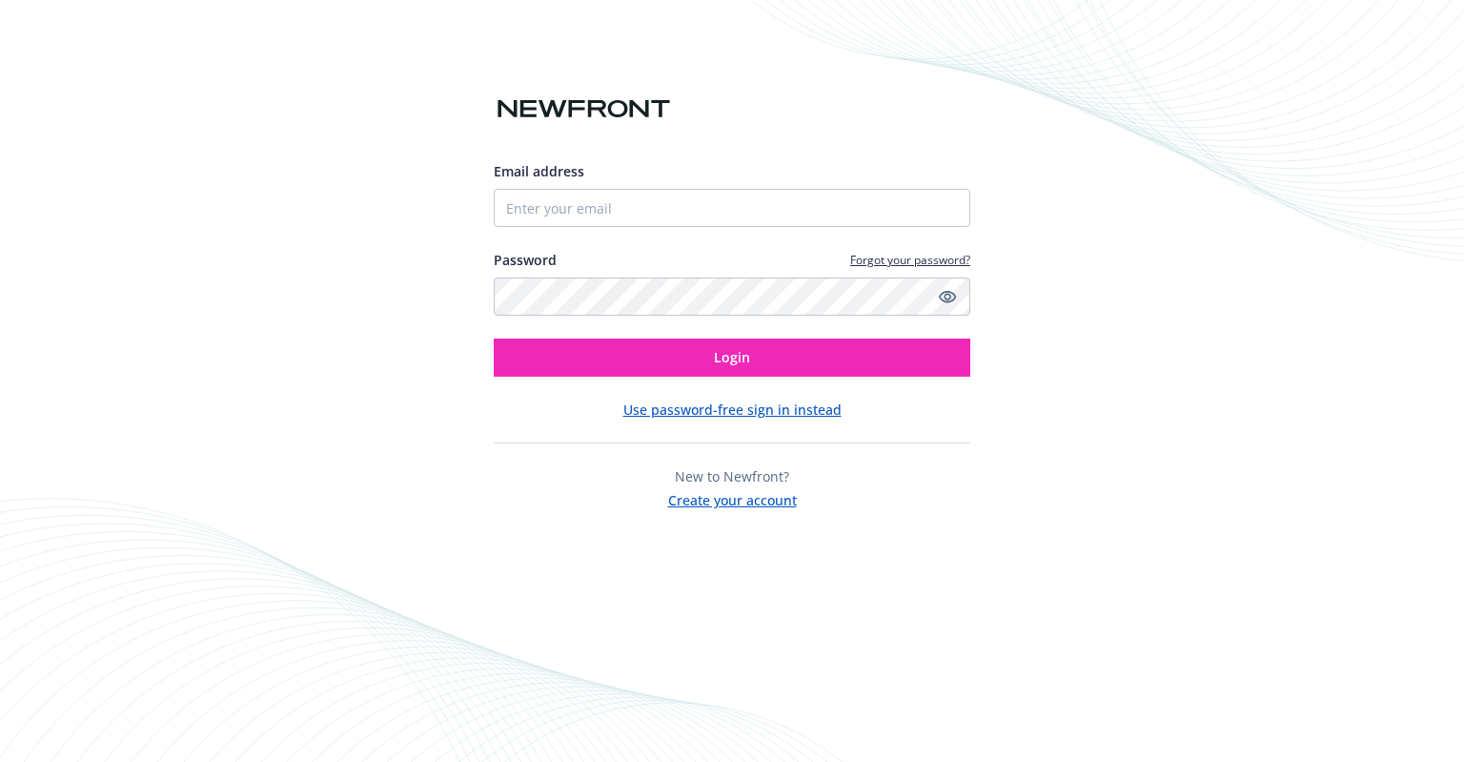  Describe the element at coordinates (732, 357) in the screenshot. I see `button: Login` at that location.